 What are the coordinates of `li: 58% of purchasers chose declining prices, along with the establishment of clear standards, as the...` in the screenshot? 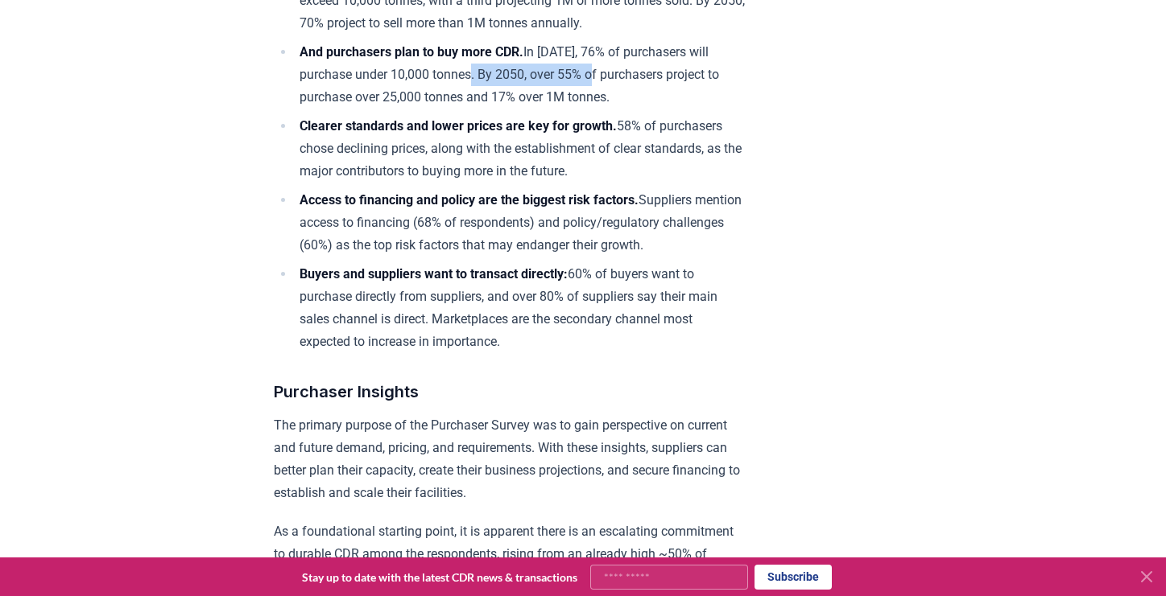 It's located at (519, 149).